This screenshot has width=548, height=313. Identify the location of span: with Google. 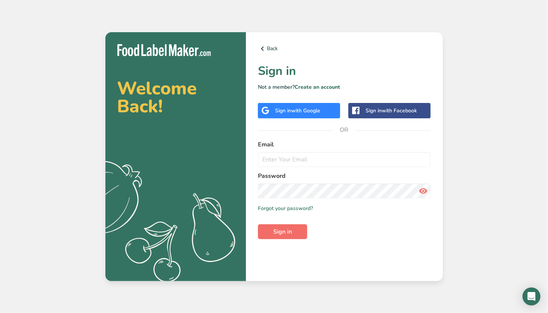
(306, 110).